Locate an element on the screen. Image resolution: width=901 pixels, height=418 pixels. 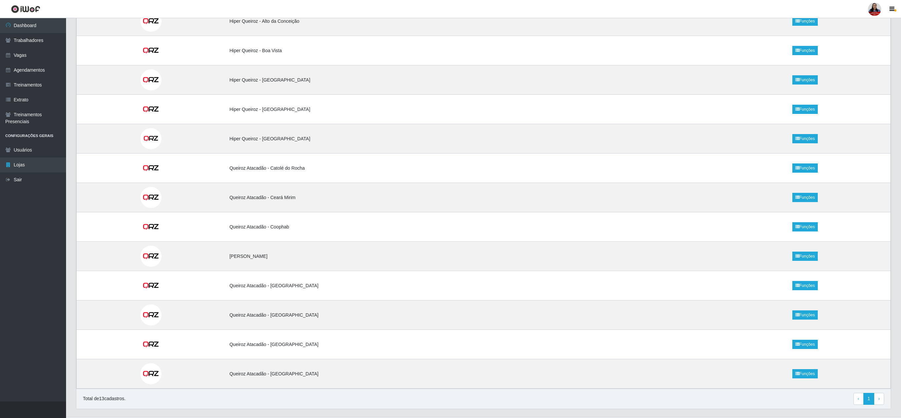
nav: pagination is located at coordinates (868, 399).